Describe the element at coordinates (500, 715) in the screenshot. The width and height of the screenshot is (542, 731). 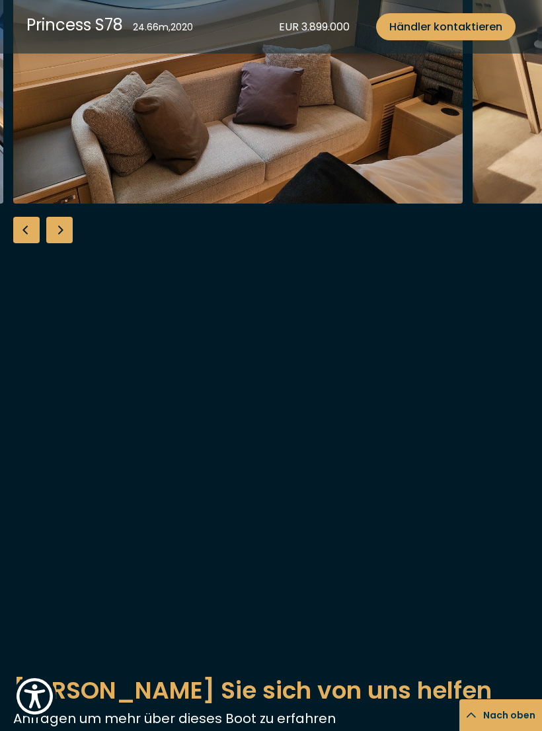
I see `button: Nach oben` at that location.